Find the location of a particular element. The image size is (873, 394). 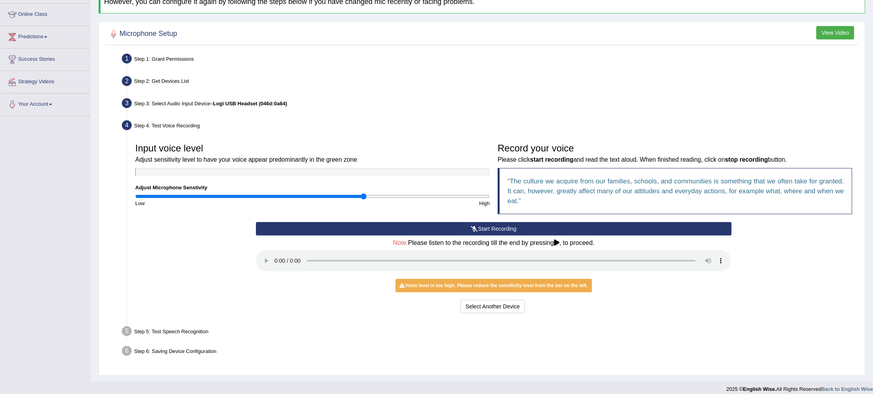

a: Online Class is located at coordinates (45, 13).